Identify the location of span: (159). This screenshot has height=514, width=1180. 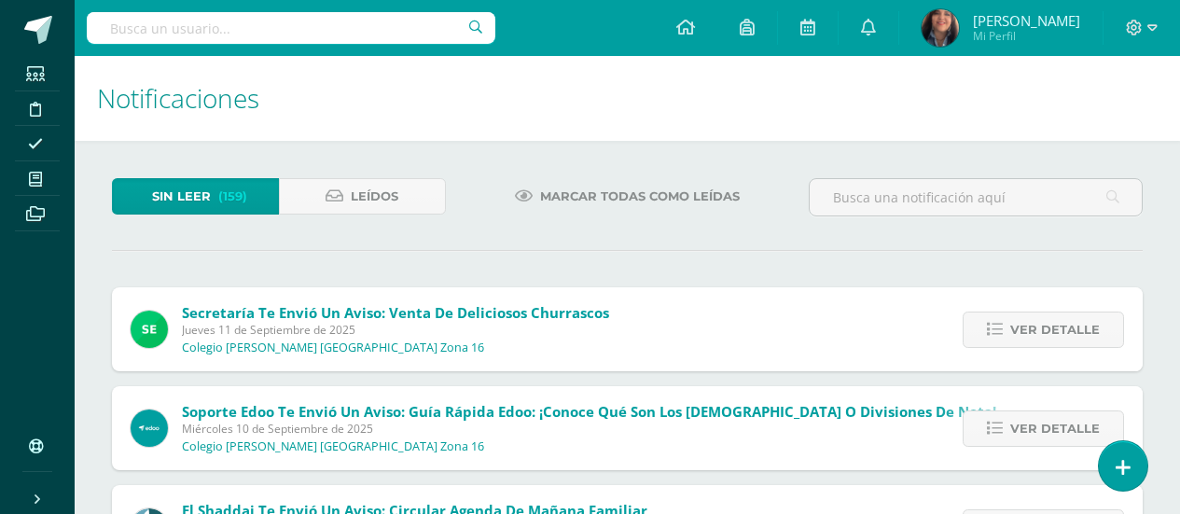
(232, 196).